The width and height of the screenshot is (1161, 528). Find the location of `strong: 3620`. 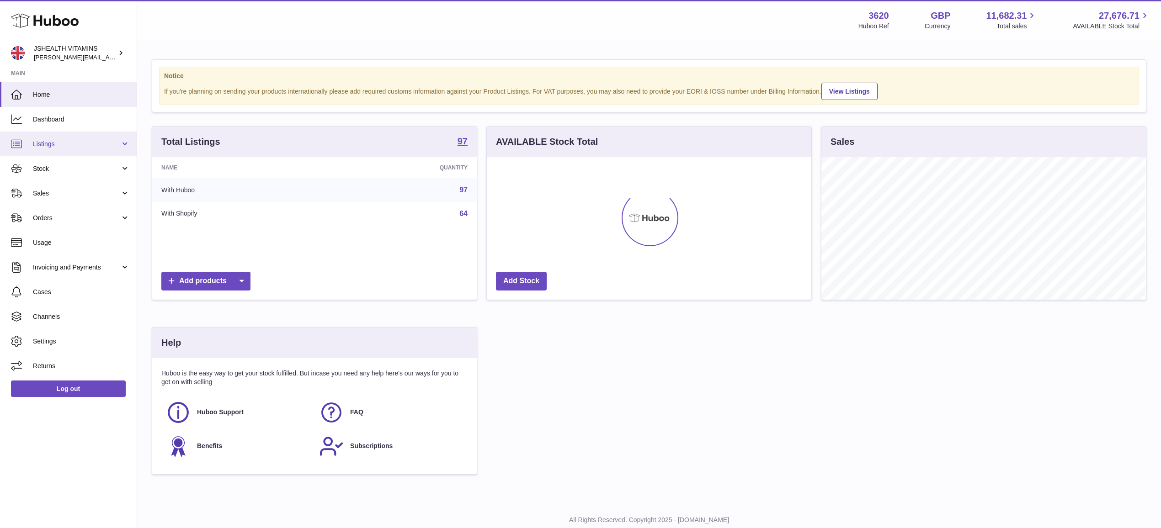

strong: 3620 is located at coordinates (879, 16).